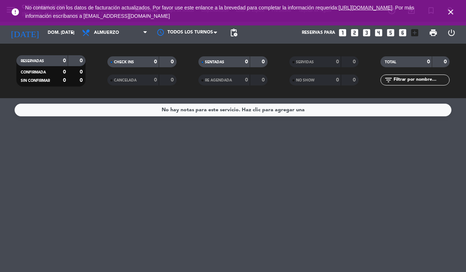  I want to click on i: looks_one, so click(343, 33).